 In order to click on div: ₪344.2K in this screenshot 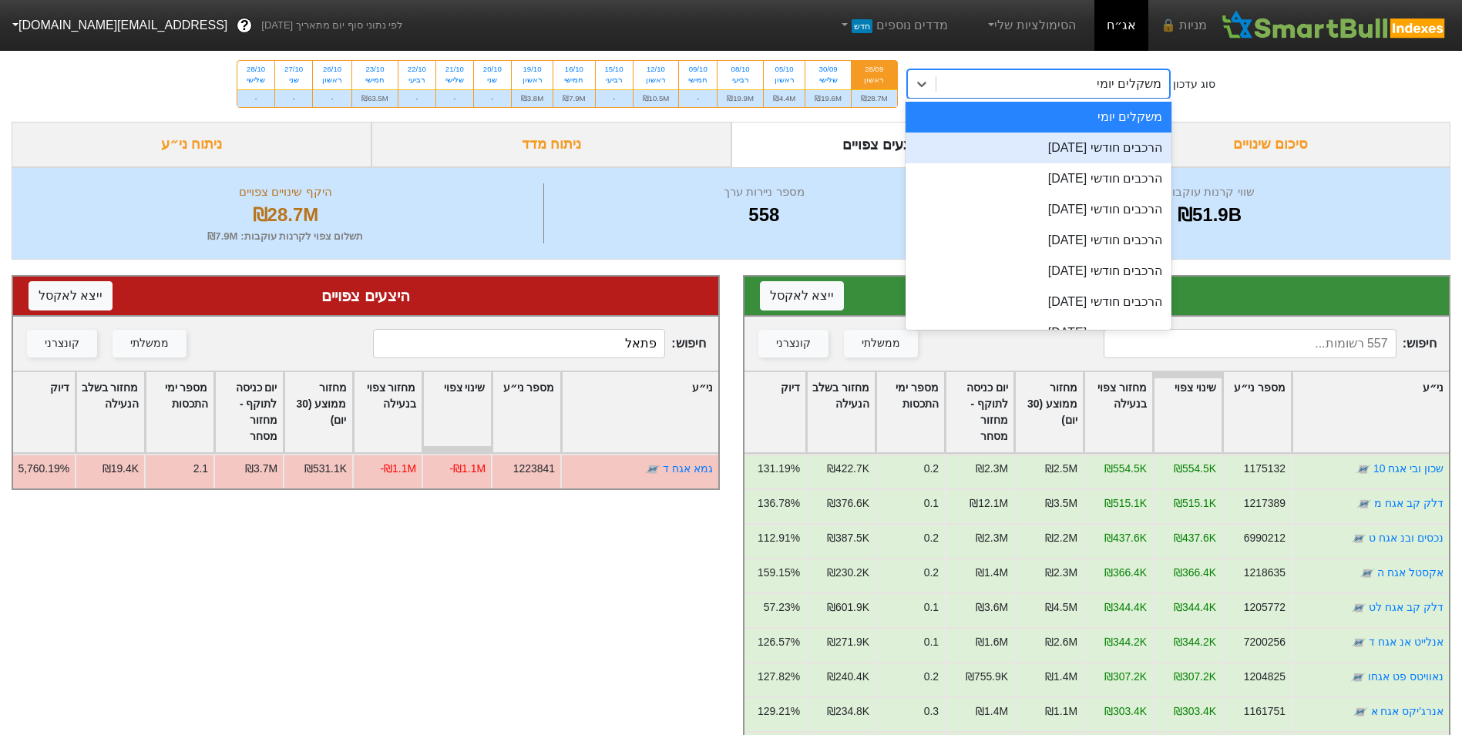, I will do `click(1195, 642)`.